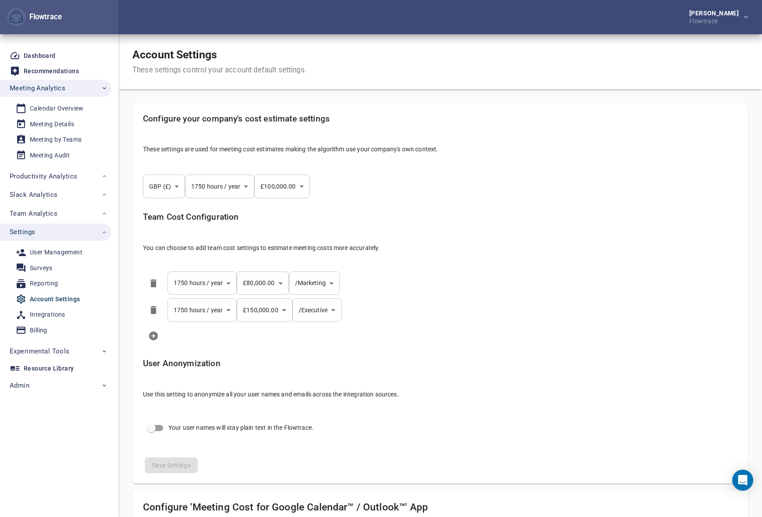  Describe the element at coordinates (39, 330) in the screenshot. I see `div: Billing` at that location.